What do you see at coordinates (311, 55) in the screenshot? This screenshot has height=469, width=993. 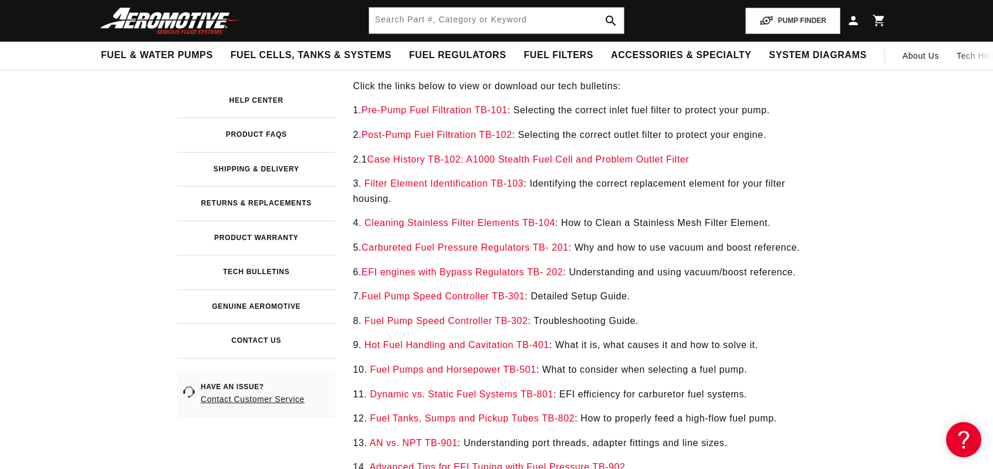 I see `span: Fuel Cells, Tanks & Systems` at bounding box center [311, 55].